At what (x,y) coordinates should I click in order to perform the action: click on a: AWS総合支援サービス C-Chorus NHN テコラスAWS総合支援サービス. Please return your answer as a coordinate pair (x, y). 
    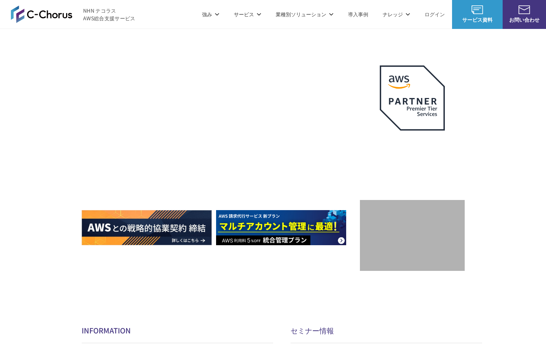
    Looking at the image, I should click on (73, 14).